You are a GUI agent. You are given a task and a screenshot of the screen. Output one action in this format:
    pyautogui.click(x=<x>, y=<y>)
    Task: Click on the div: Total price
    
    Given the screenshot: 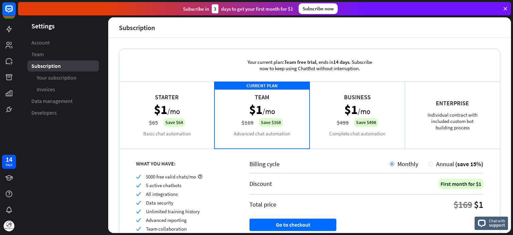 What is the action you would take?
    pyautogui.click(x=263, y=204)
    